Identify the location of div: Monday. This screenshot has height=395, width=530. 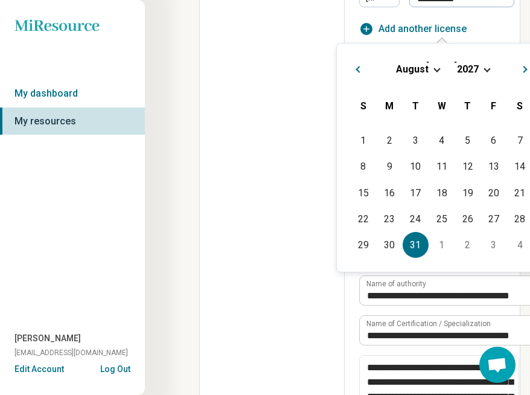
(389, 106).